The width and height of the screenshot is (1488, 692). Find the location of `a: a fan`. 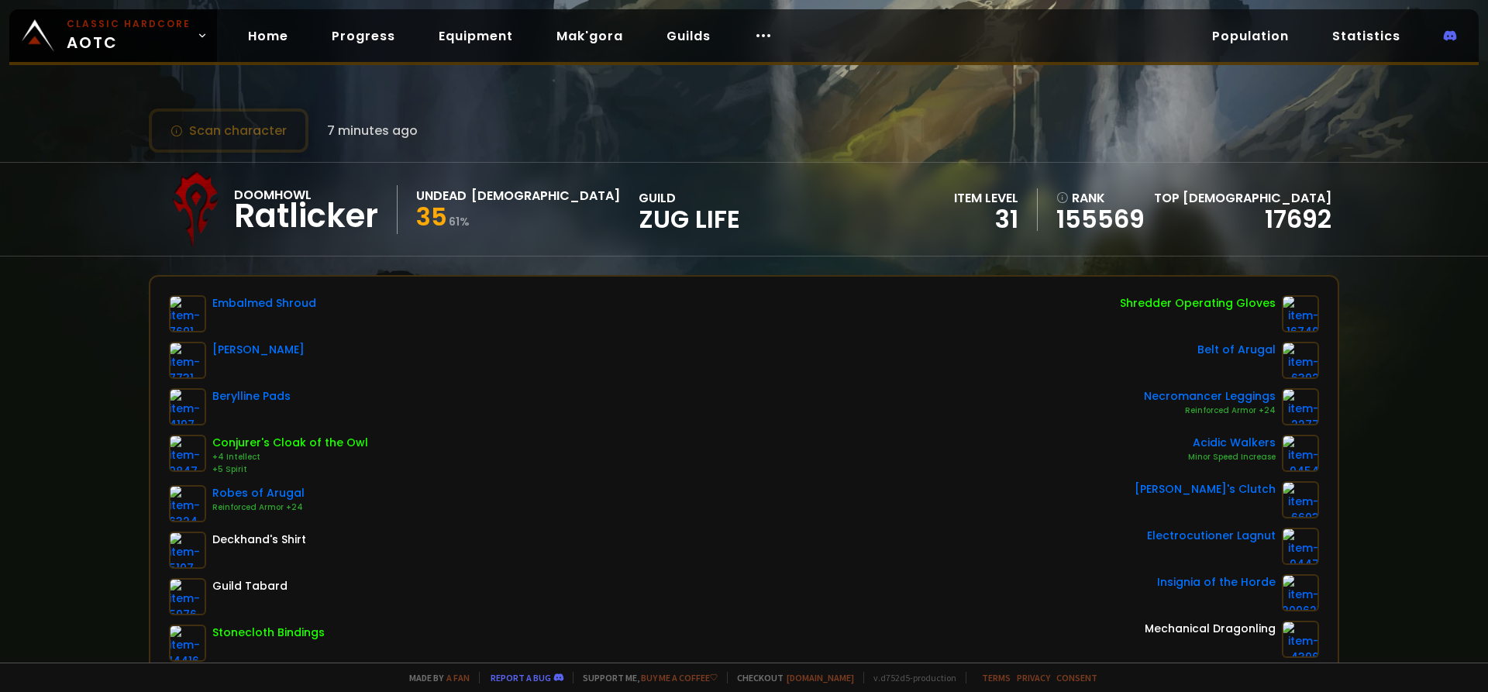

a: a fan is located at coordinates (458, 678).